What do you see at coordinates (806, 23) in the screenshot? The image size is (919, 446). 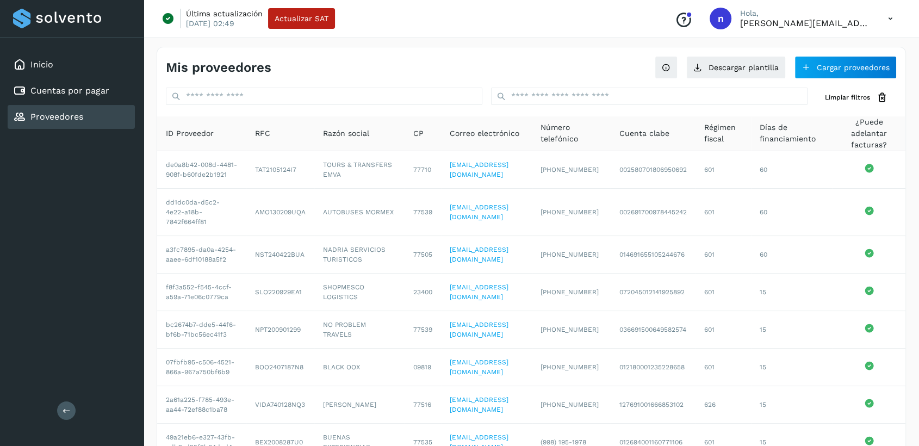 I see `p: nelly@shuttlecentral.com` at bounding box center [806, 23].